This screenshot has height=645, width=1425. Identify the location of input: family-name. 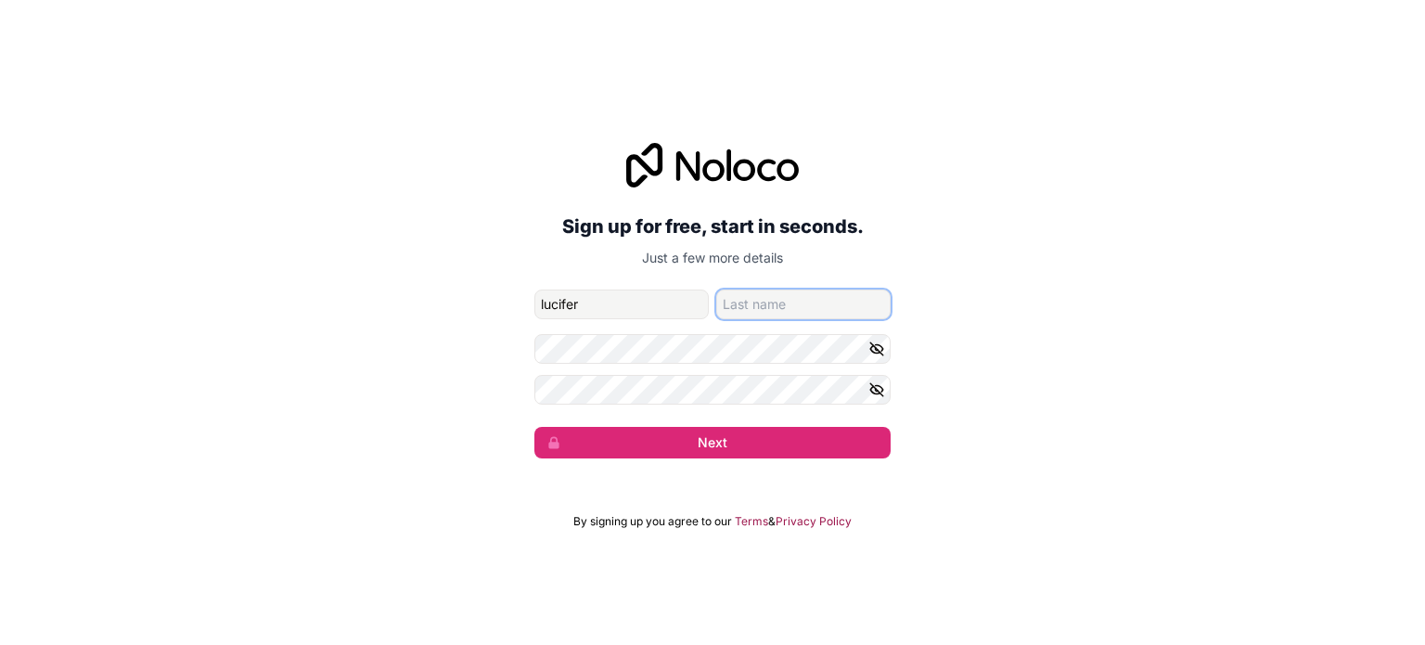
(803, 304).